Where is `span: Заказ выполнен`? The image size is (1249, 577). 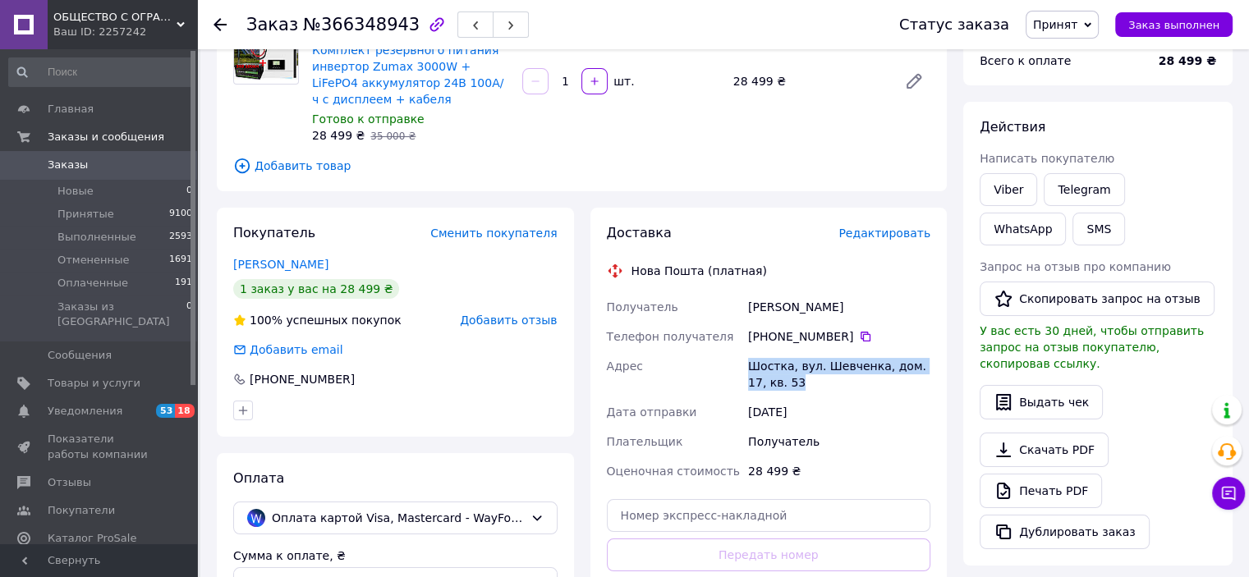
span: Заказ выполнен is located at coordinates (1174, 25).